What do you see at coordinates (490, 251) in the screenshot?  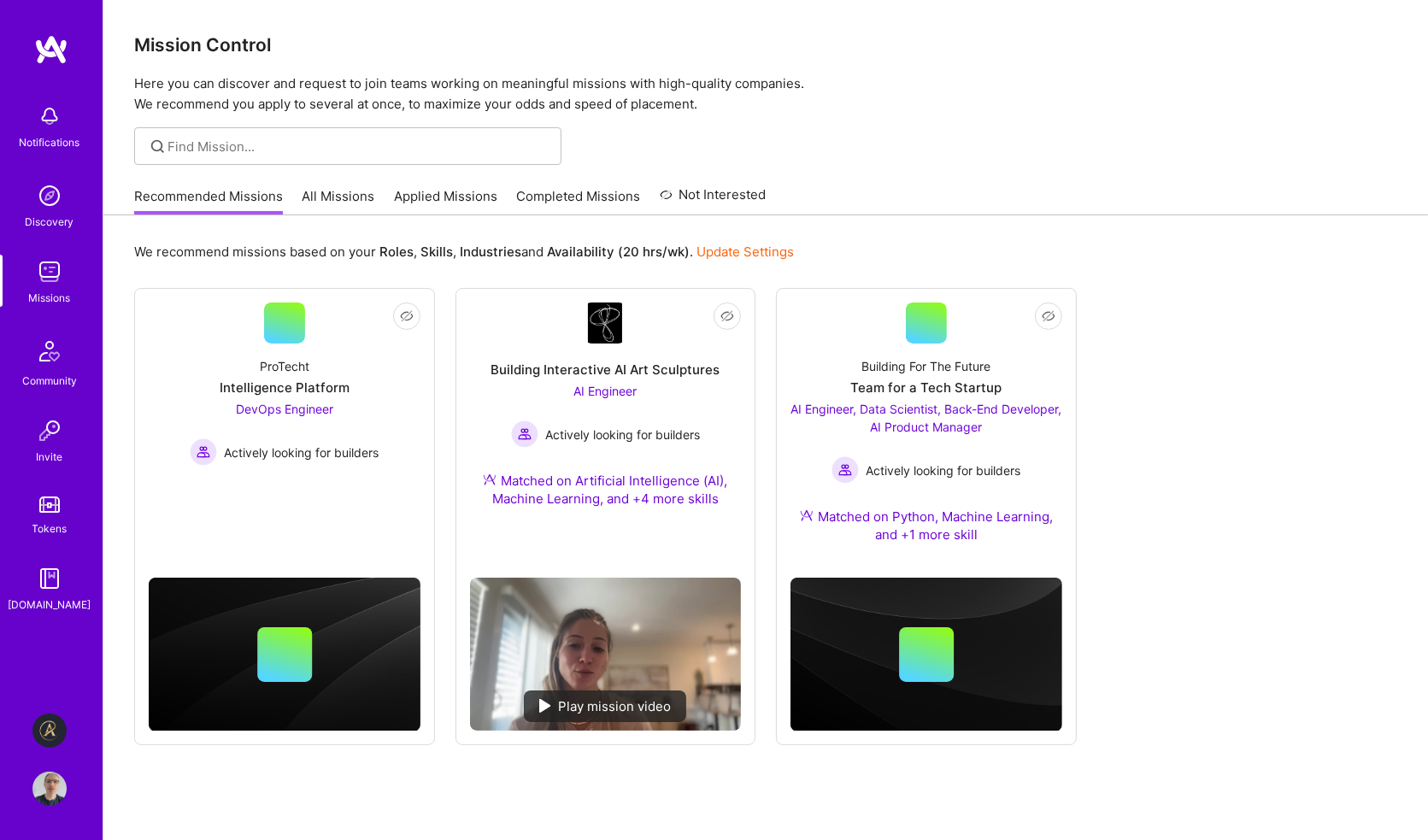 I see `b: Industries` at bounding box center [490, 251].